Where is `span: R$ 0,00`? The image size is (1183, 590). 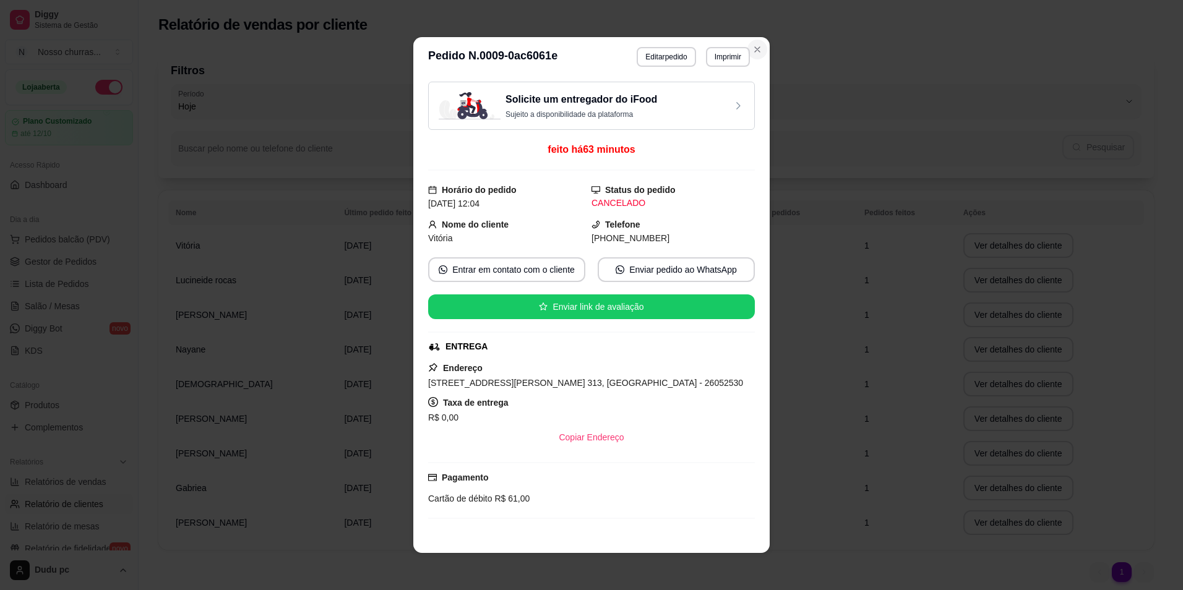 span: R$ 0,00 is located at coordinates (443, 418).